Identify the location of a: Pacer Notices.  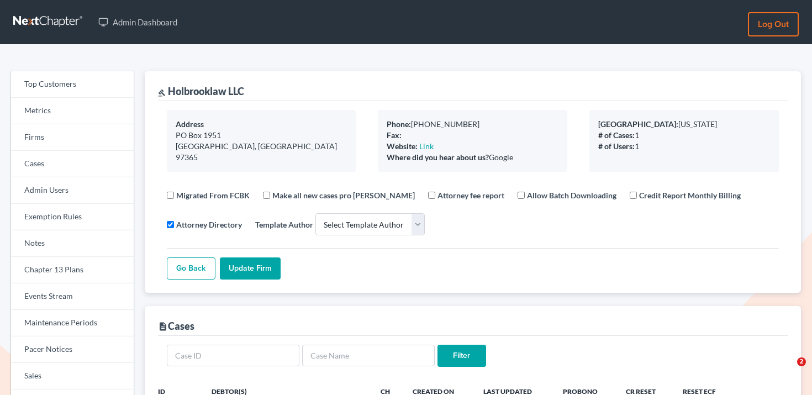
(72, 350).